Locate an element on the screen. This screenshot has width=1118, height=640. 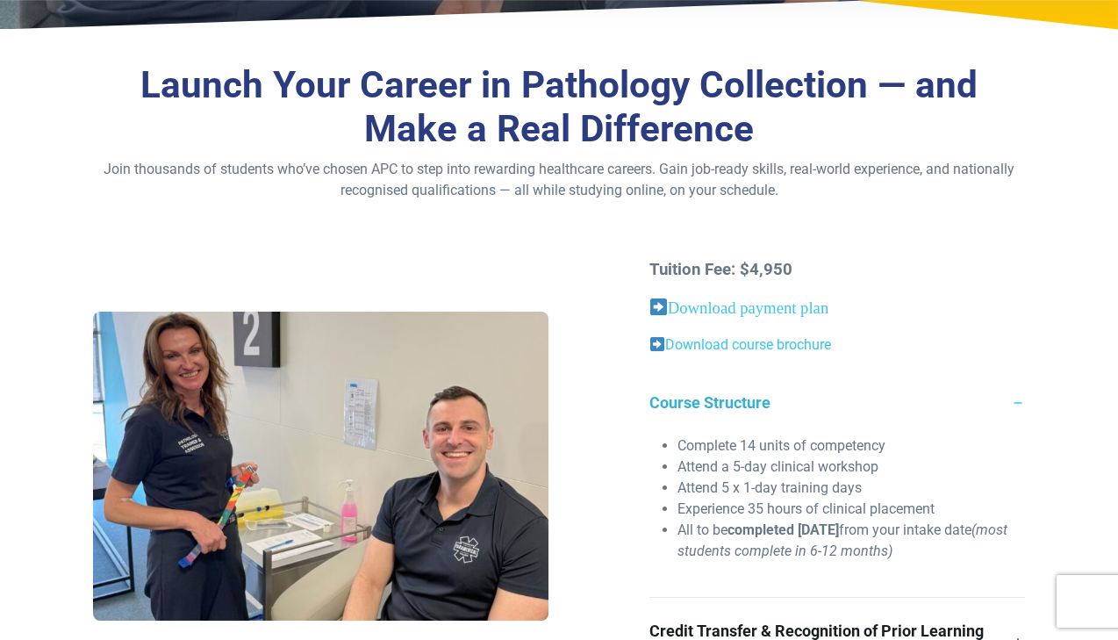
li: Attend a 5-day clinical workshop is located at coordinates (851, 467).